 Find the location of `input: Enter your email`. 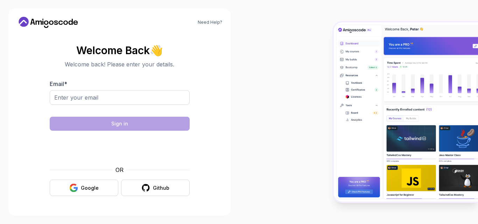

input: Enter your email is located at coordinates (120, 98).